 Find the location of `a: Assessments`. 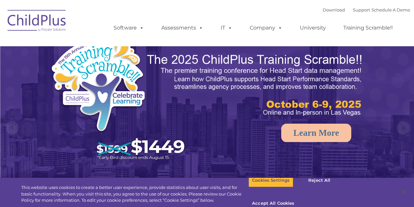

a: Assessments is located at coordinates (182, 28).